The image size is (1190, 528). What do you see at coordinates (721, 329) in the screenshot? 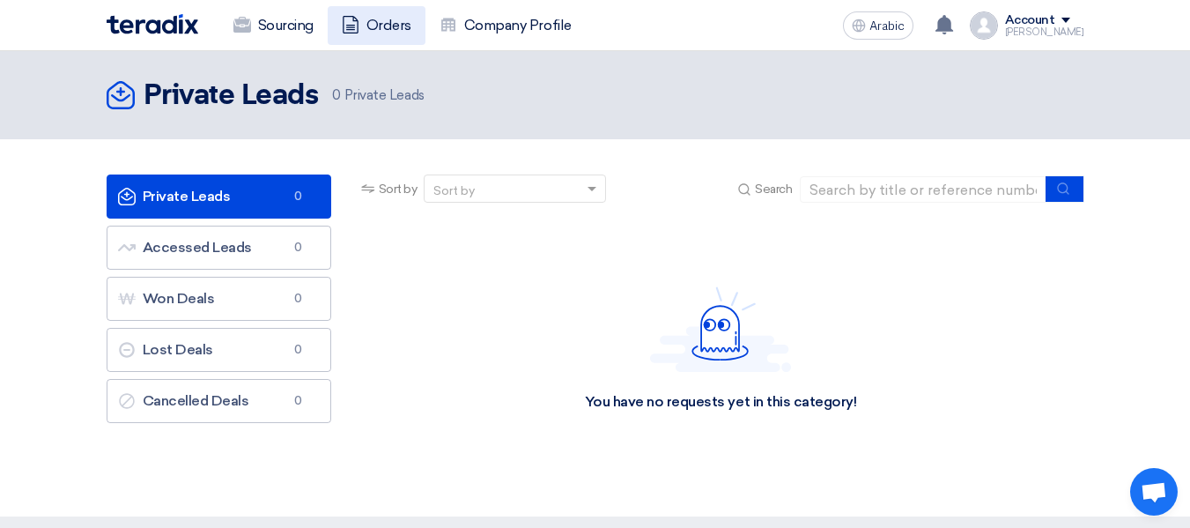
I see `img: Hello` at bounding box center [721, 329].